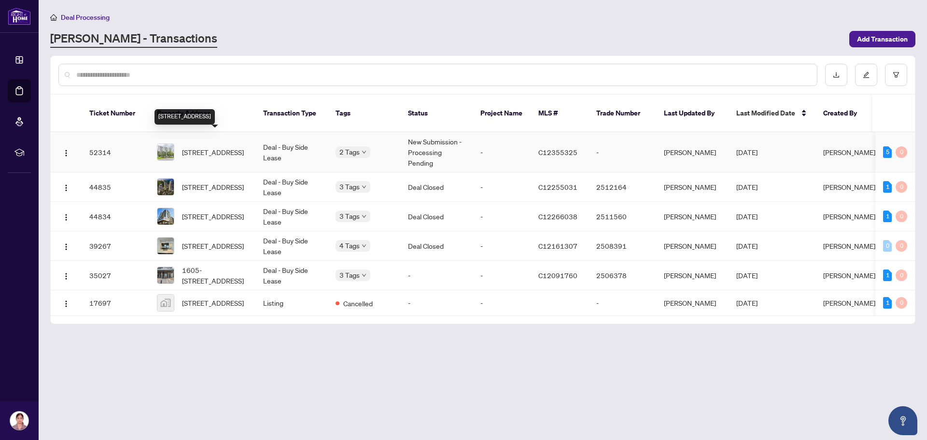 Image resolution: width=927 pixels, height=440 pixels. What do you see at coordinates (558, 187) in the screenshot?
I see `span: C12255031` at bounding box center [558, 187].